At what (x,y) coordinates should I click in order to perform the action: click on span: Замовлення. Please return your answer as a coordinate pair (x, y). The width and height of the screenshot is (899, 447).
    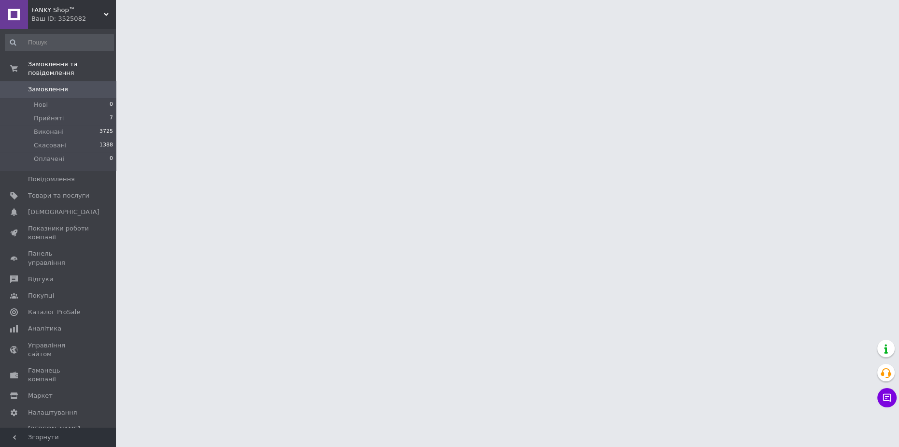
    Looking at the image, I should click on (48, 89).